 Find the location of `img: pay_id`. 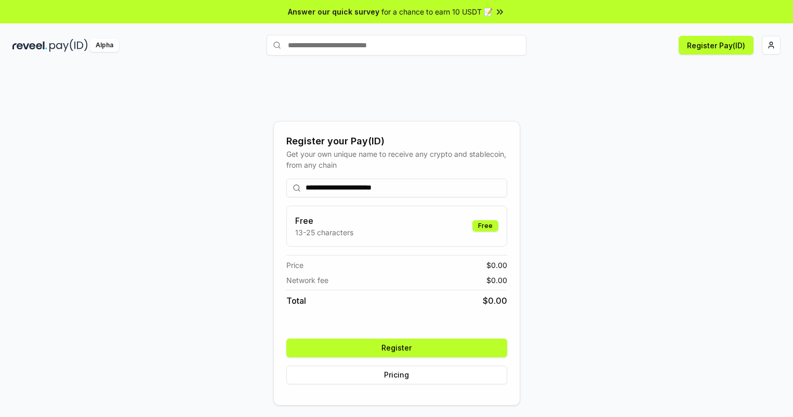

img: pay_id is located at coordinates (69, 45).